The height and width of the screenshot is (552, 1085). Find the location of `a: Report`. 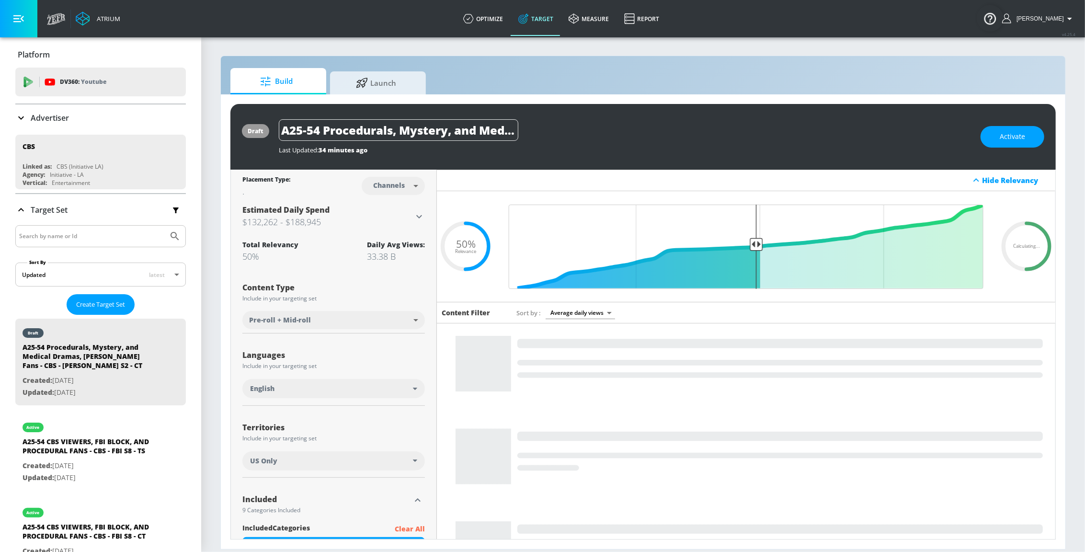

a: Report is located at coordinates (641, 19).